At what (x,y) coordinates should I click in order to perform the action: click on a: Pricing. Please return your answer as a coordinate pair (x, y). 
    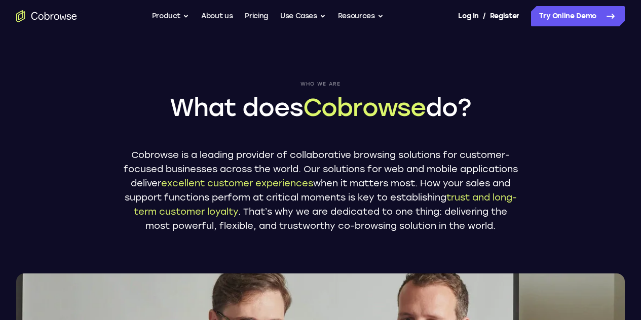
    Looking at the image, I should click on (256, 16).